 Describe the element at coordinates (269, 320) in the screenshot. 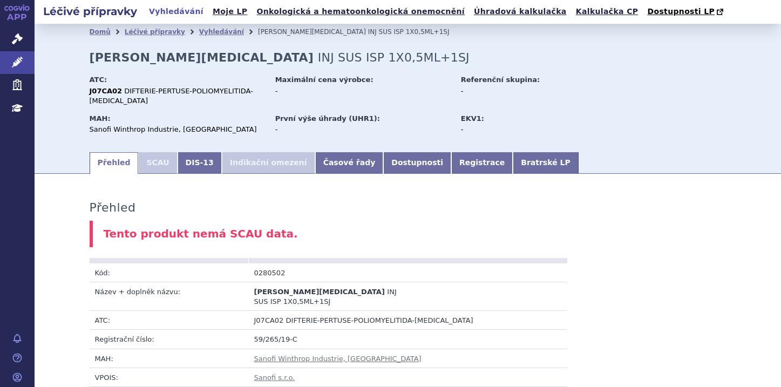

I see `span: J07CA02` at that location.